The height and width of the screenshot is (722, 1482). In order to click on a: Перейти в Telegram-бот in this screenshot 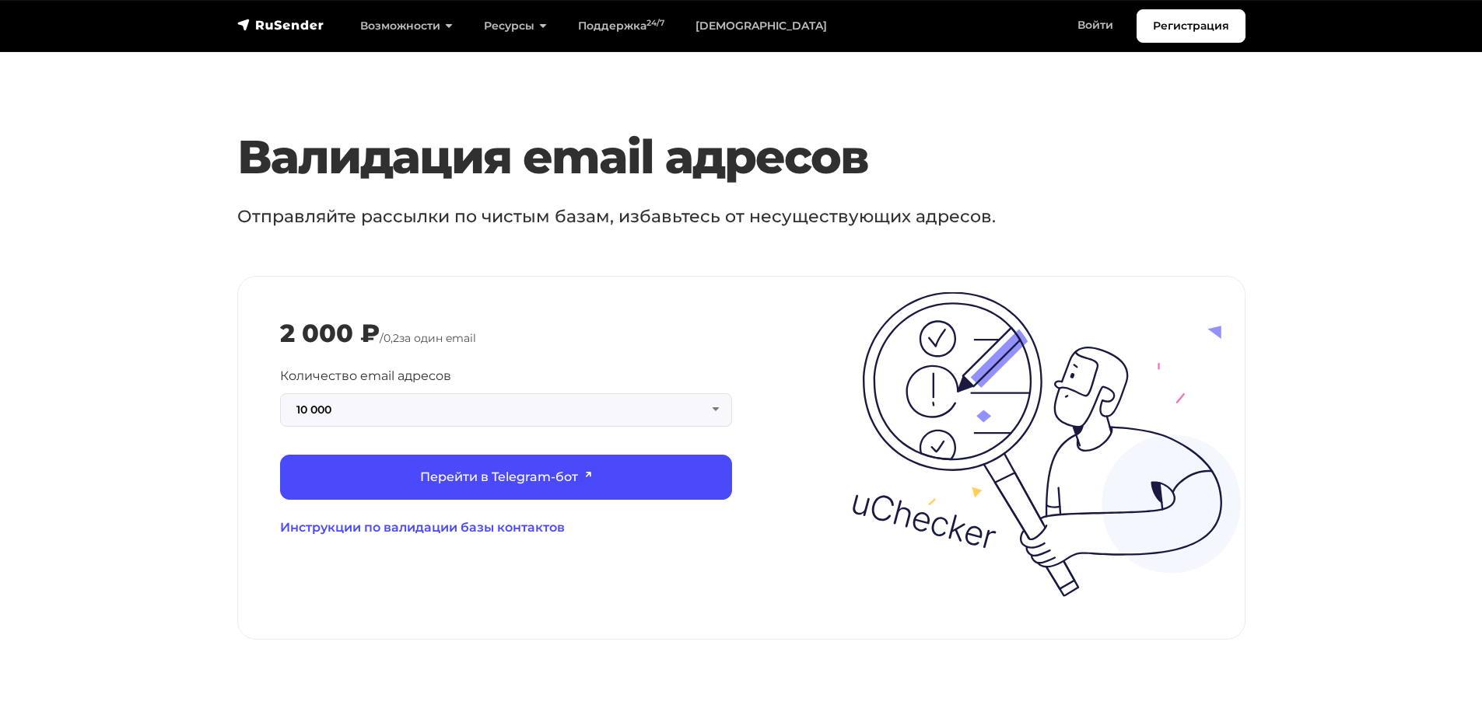, I will do `click(506, 478)`.